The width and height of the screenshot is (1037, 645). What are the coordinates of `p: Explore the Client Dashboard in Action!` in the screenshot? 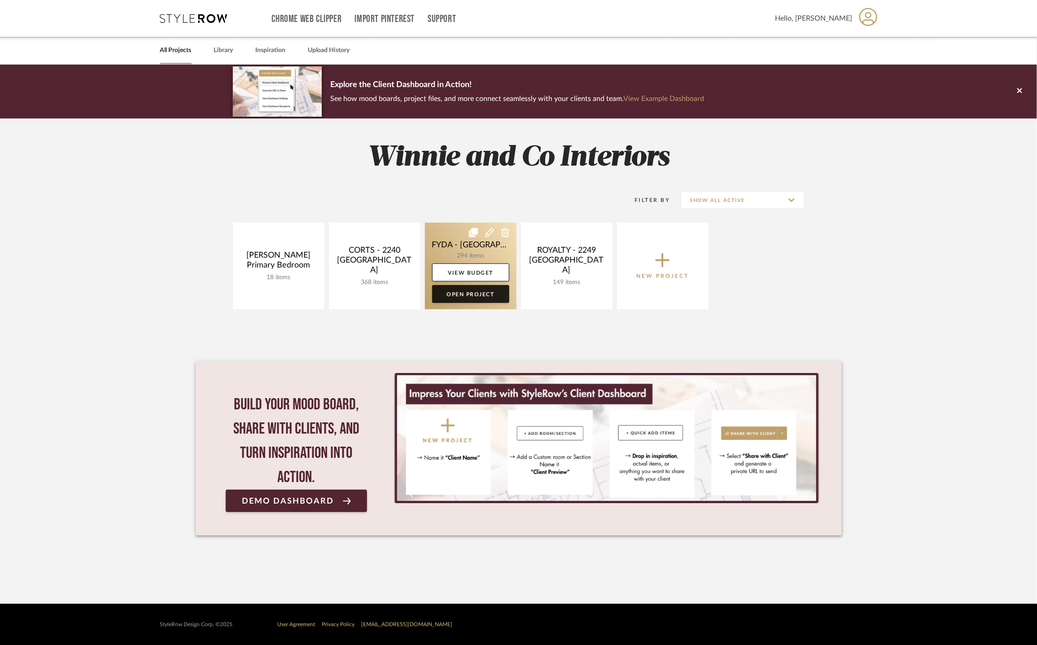 It's located at (517, 85).